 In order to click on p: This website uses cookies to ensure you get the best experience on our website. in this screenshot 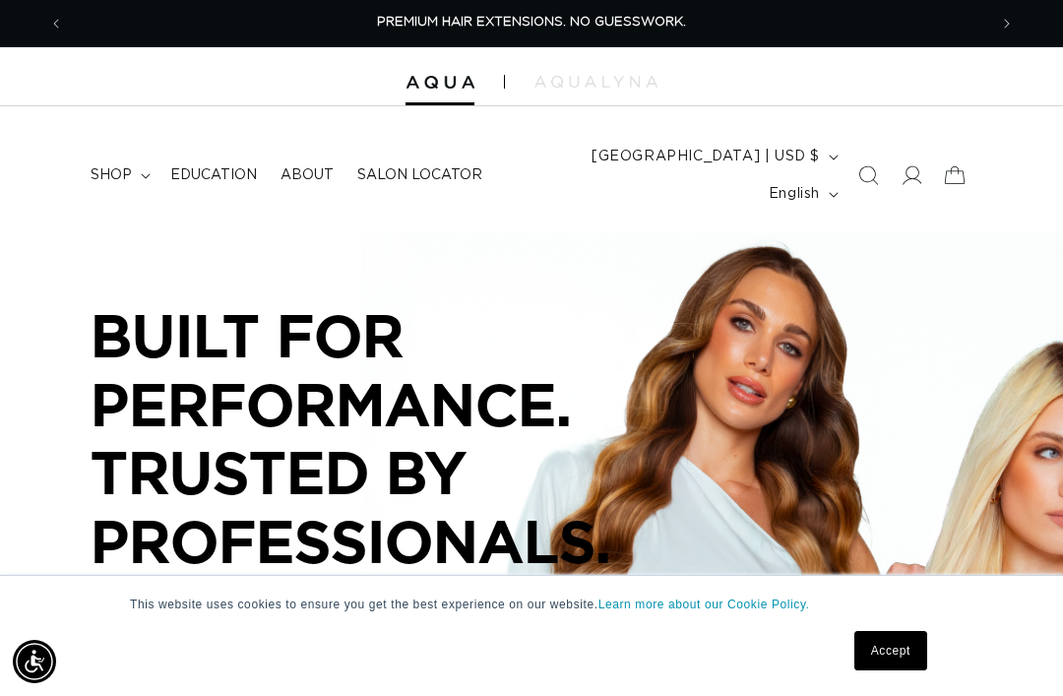, I will do `click(531, 604)`.